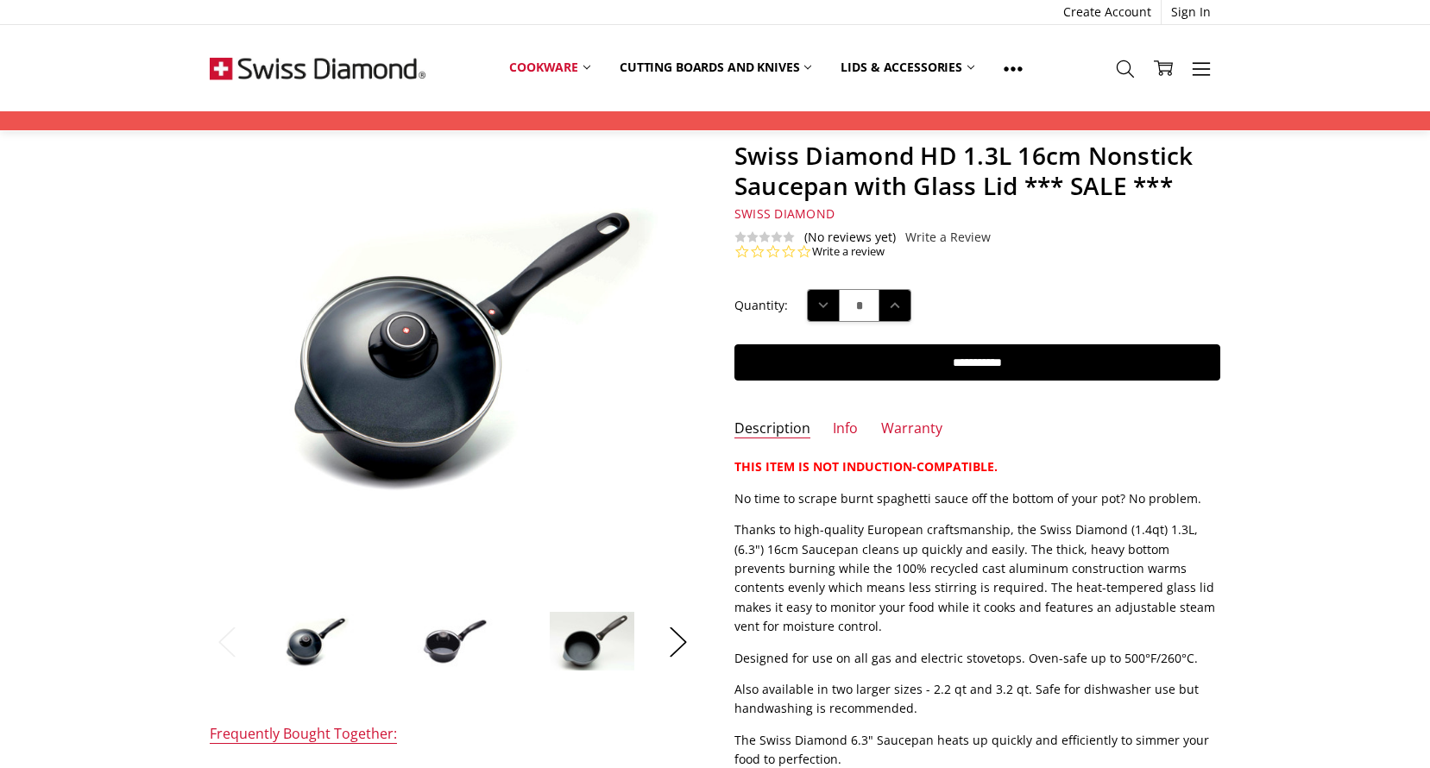 Image resolution: width=1430 pixels, height=768 pixels. Describe the element at coordinates (303, 735) in the screenshot. I see `div: Frequently Bought Together:` at that location.